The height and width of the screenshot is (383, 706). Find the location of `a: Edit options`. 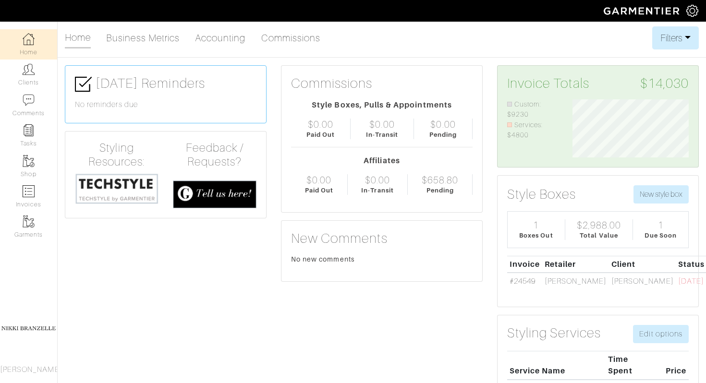

a: Edit options is located at coordinates (661, 334).